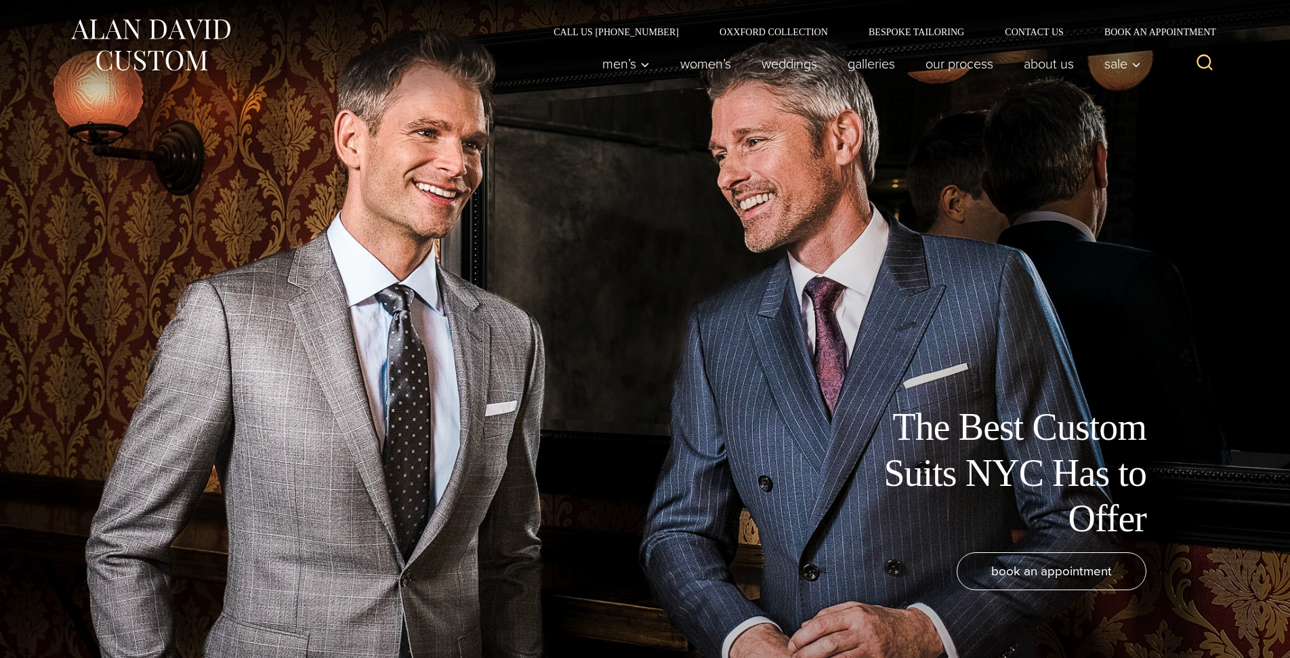 Image resolution: width=1290 pixels, height=658 pixels. Describe the element at coordinates (790, 64) in the screenshot. I see `a: weddings` at that location.